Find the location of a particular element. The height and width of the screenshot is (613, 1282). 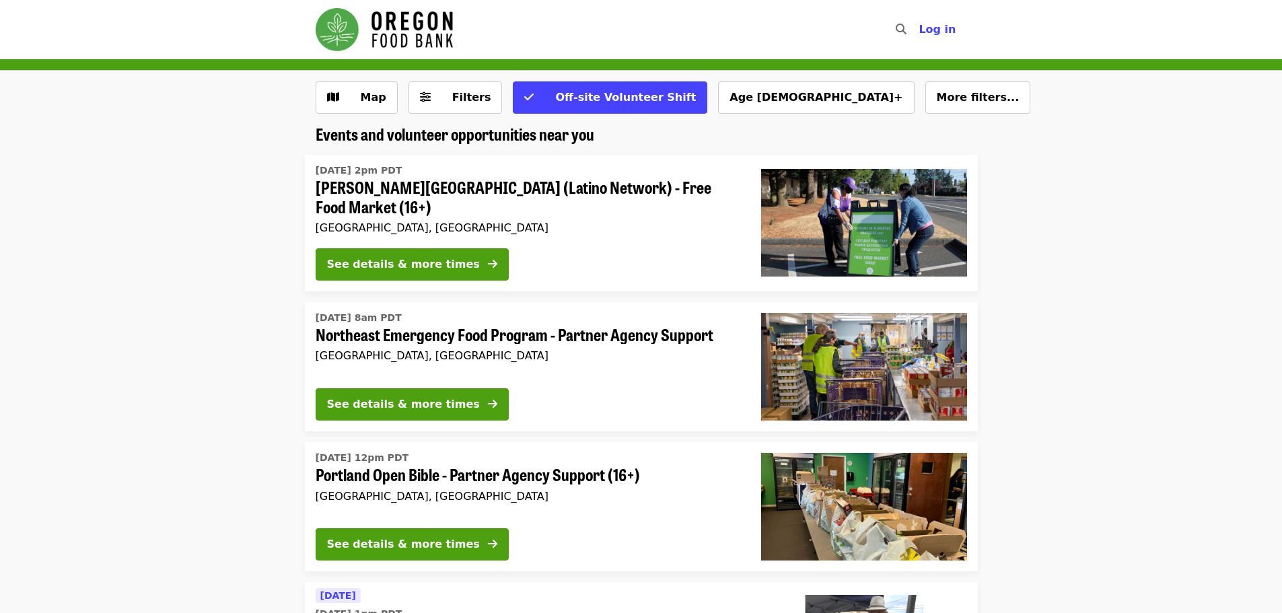

img: Oregon Food Bank - Home is located at coordinates (384, 30).